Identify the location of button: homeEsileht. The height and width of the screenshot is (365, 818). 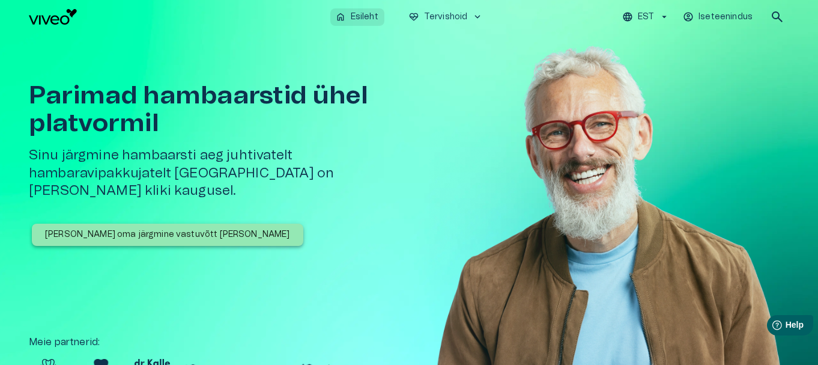
(357, 17).